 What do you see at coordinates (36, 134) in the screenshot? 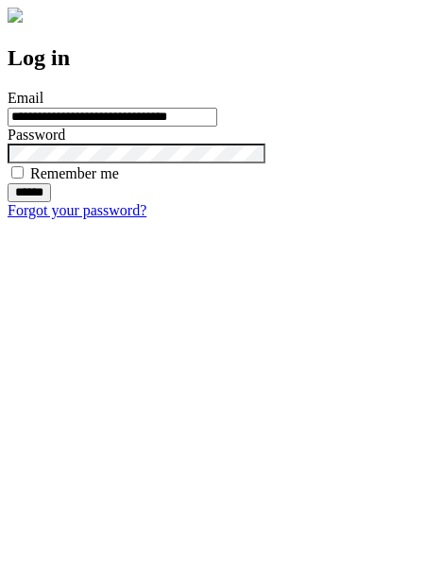
I see `label: Password` at bounding box center [36, 134].